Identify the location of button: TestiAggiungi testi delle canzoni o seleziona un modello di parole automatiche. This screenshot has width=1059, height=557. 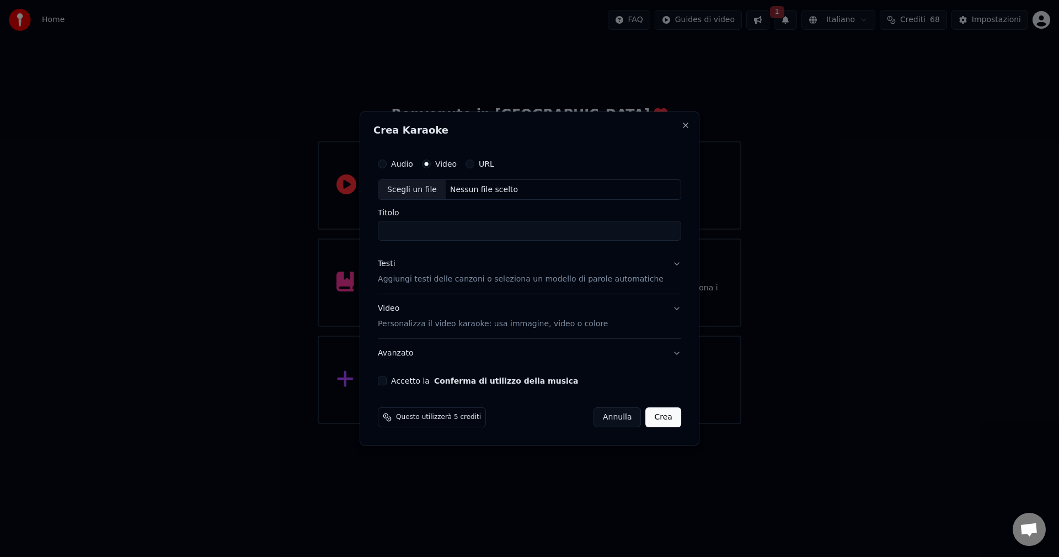
(530, 272).